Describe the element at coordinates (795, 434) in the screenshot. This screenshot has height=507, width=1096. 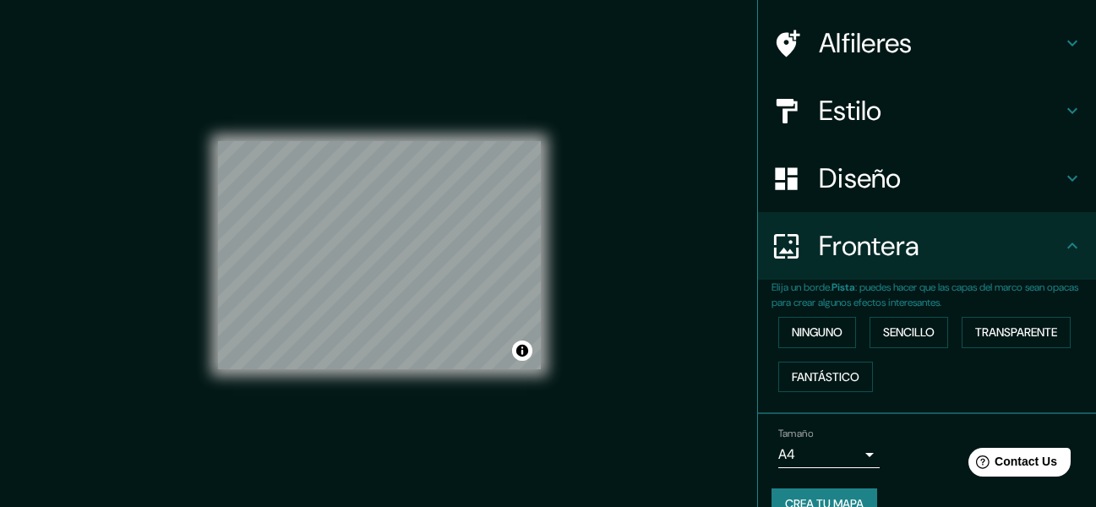
I see `label: Tamaño` at that location.